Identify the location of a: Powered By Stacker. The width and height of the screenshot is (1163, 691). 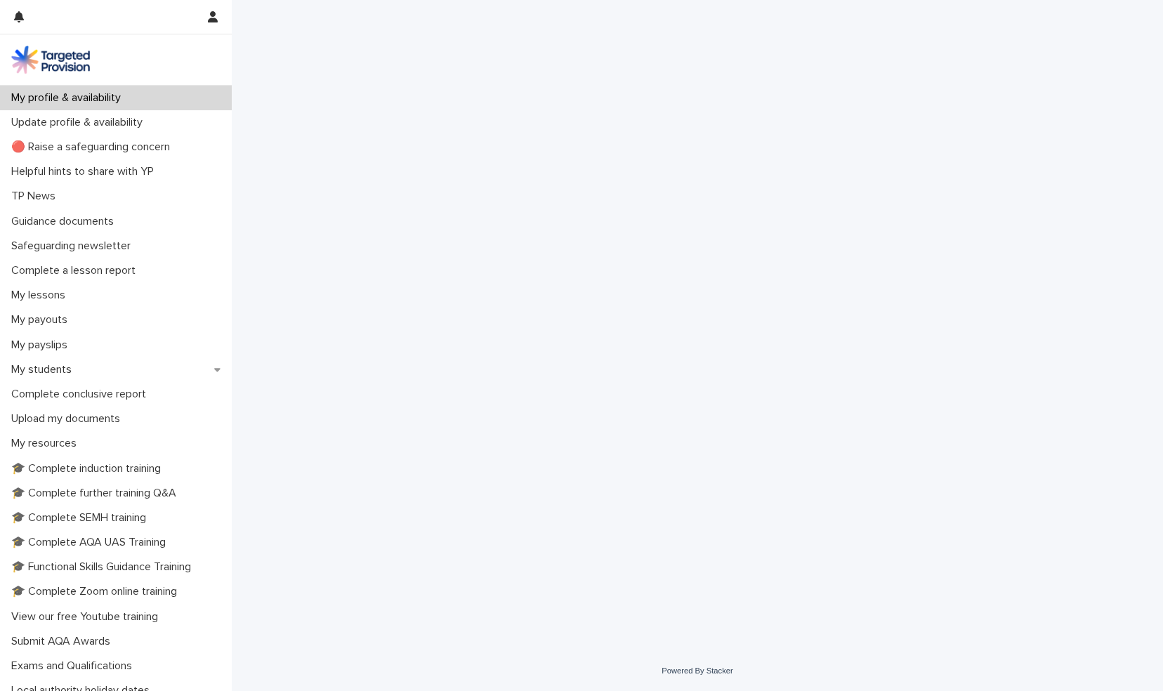
(696, 670).